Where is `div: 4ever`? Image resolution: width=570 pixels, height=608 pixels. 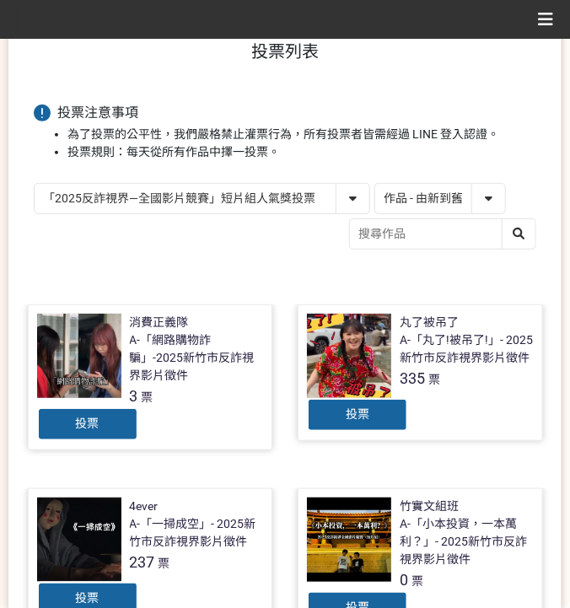 div: 4ever is located at coordinates (144, 506).